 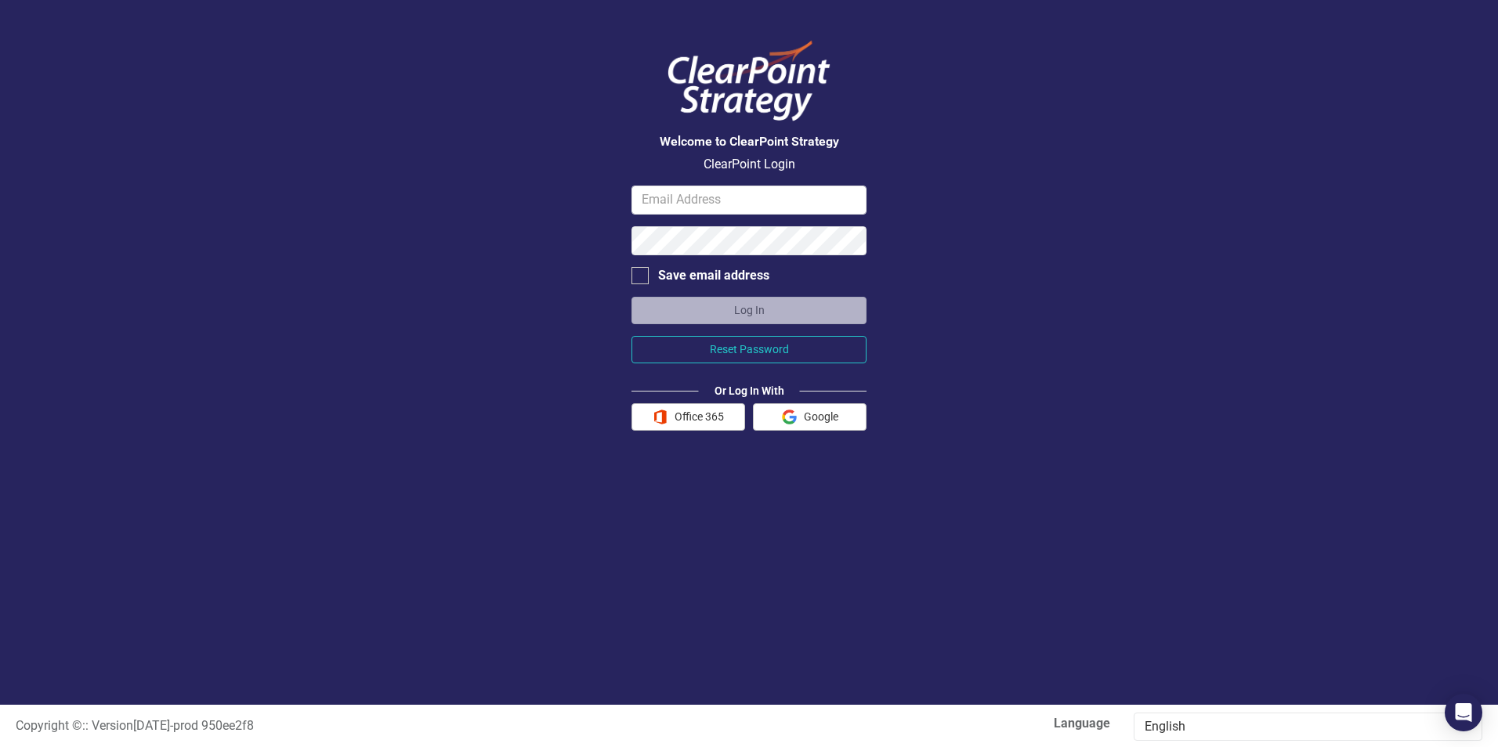 What do you see at coordinates (749, 310) in the screenshot?
I see `button: Log In` at bounding box center [749, 310].